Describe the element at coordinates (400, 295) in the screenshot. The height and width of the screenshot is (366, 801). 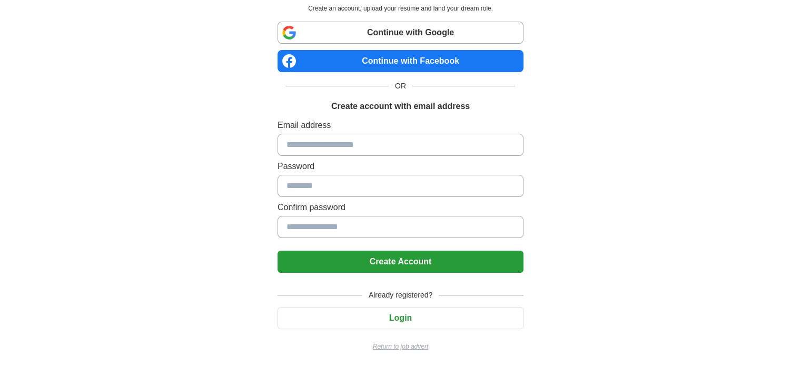
I see `span: Already registered?` at that location.